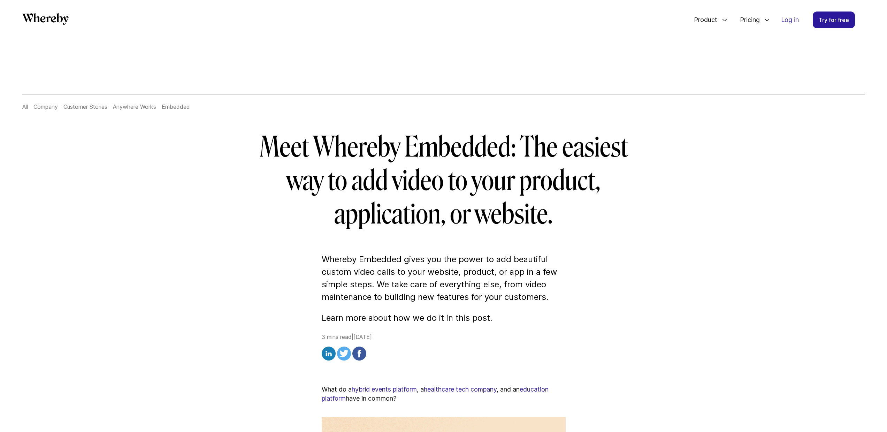 This screenshot has width=887, height=432. I want to click on a: All, so click(25, 107).